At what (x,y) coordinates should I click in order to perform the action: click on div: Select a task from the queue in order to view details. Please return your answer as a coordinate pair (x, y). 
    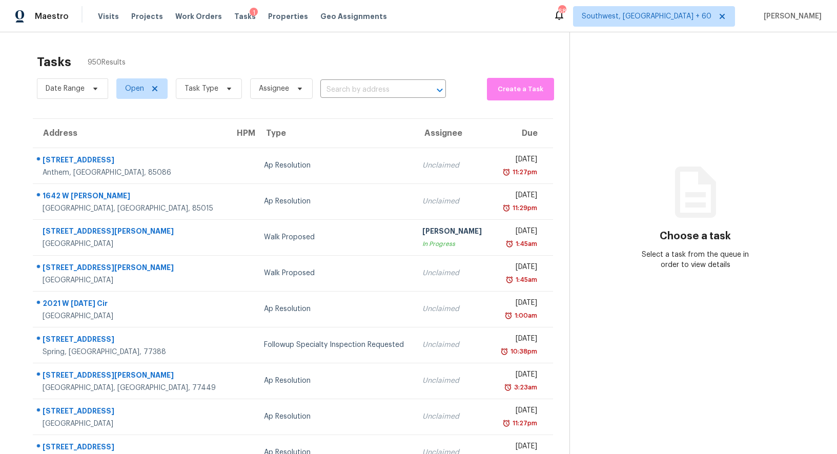
    Looking at the image, I should click on (695, 260).